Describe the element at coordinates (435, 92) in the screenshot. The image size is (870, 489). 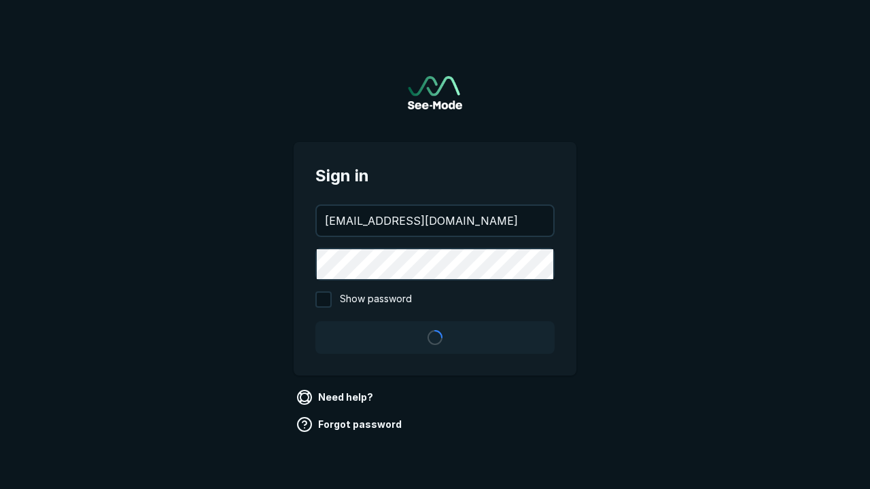
I see `a: Go to sign in` at that location.